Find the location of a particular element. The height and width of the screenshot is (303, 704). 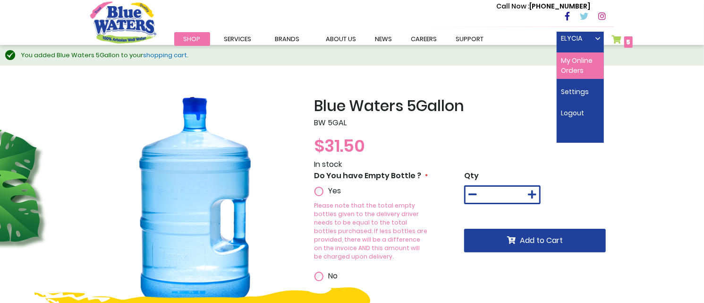

p: BW 5GAL is located at coordinates (464, 123).